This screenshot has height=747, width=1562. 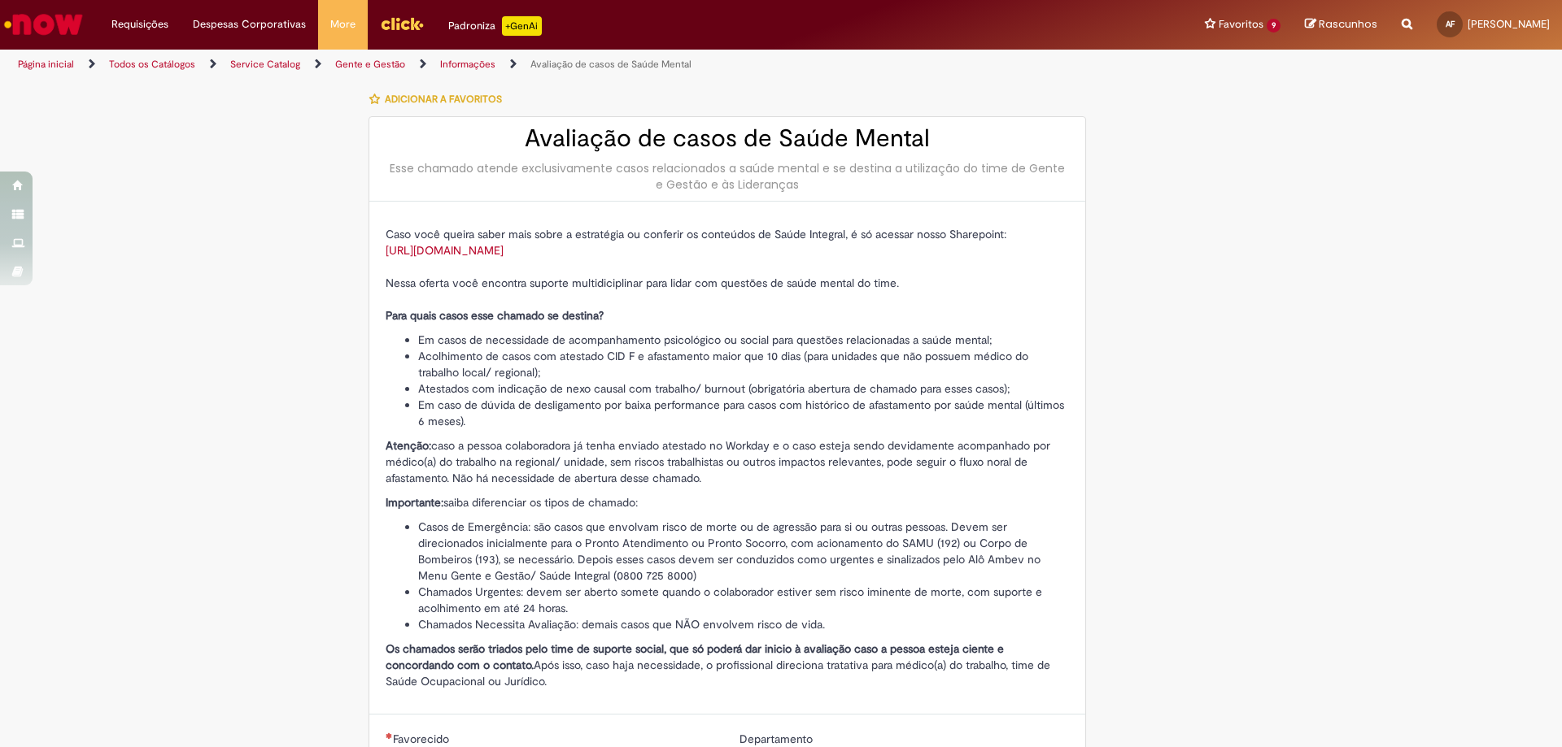 I want to click on span: Necessários - Favorecido, so click(x=422, y=739).